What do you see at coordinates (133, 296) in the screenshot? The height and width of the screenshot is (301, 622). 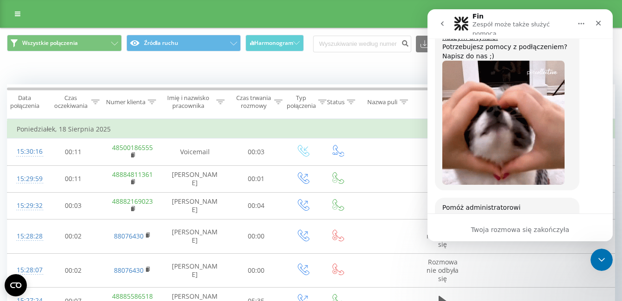 I see `a: 48885586518` at bounding box center [133, 296].